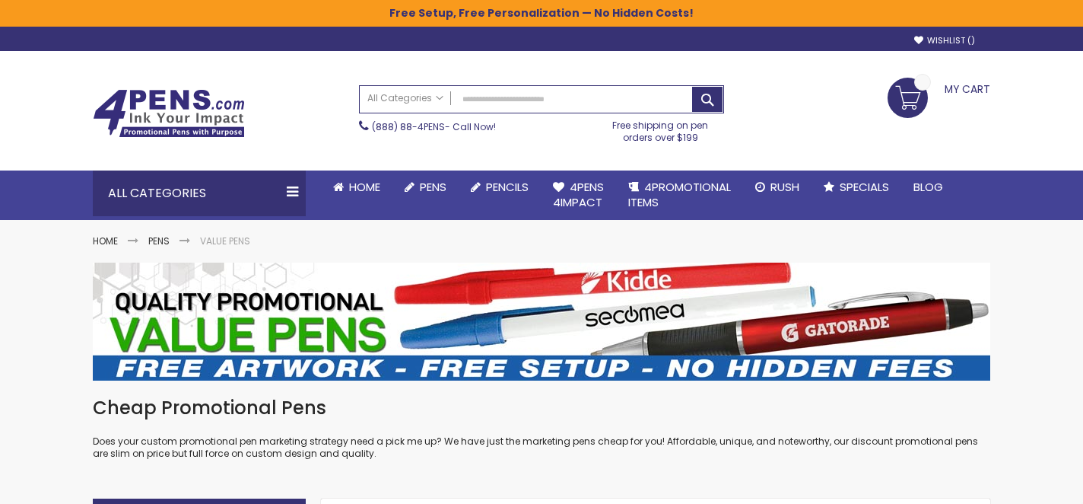  I want to click on span: Blog, so click(928, 186).